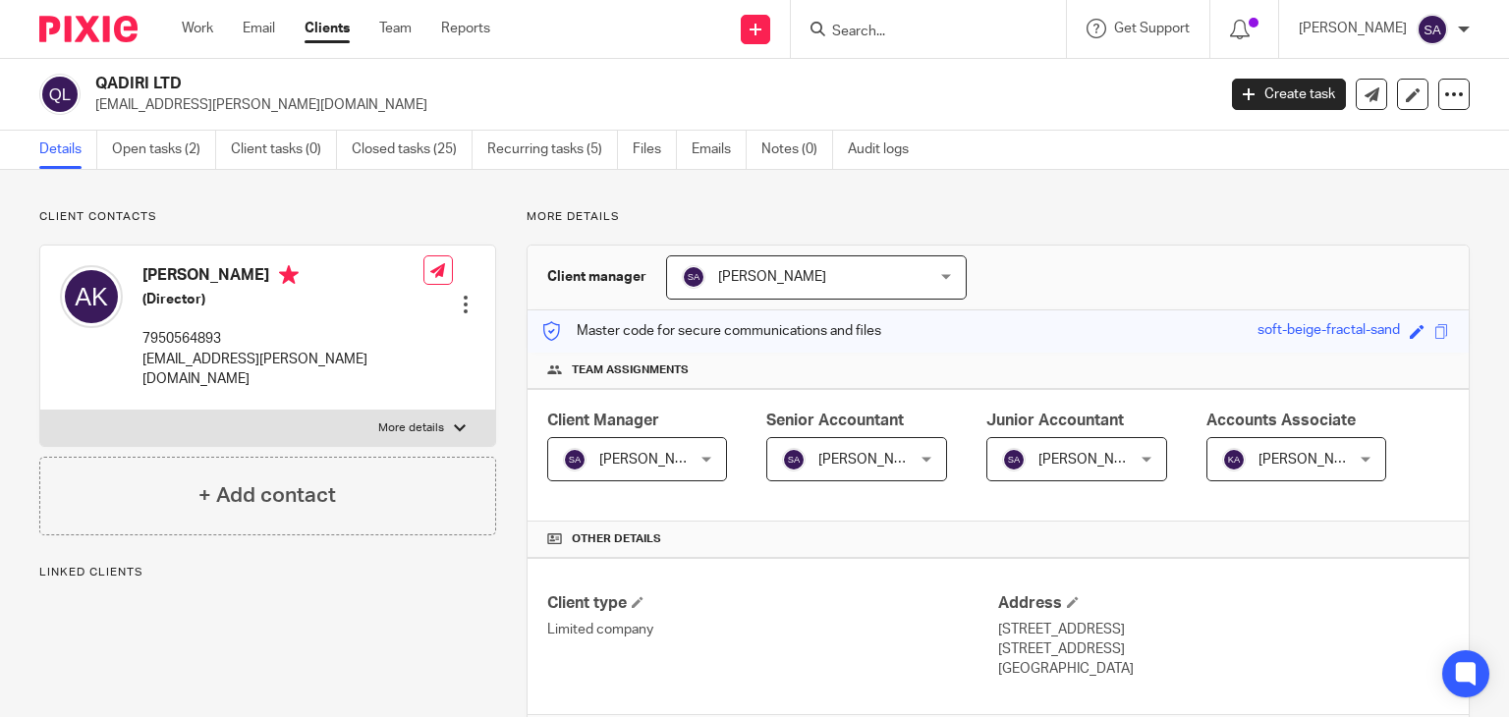 The height and width of the screenshot is (717, 1509). Describe the element at coordinates (654, 149) in the screenshot. I see `a: Files` at that location.